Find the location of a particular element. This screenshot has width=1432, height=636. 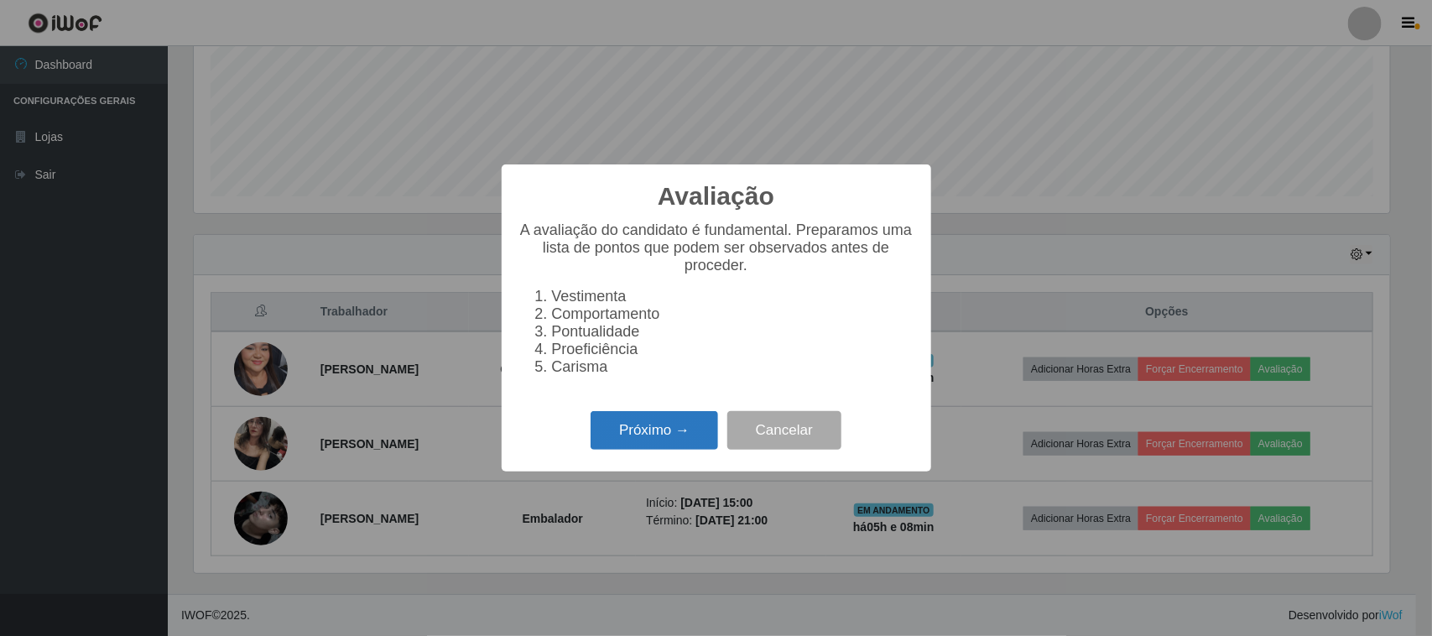

h2: Avaliação is located at coordinates (716, 196).